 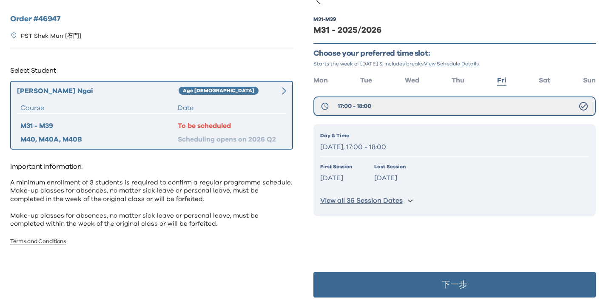 I want to click on span: Sat, so click(x=545, y=80).